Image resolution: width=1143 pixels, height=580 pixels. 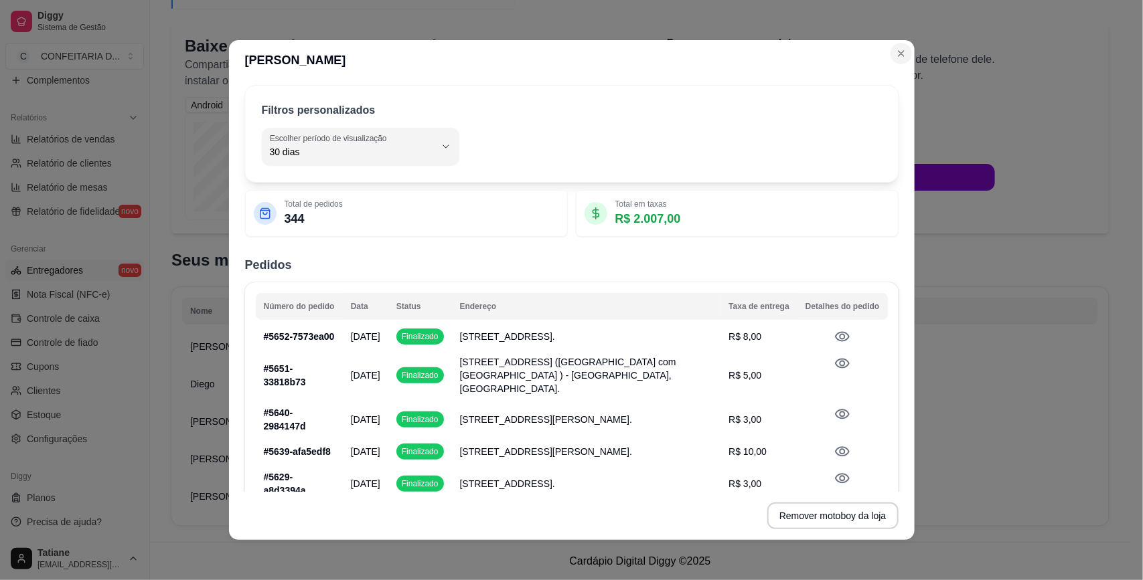 What do you see at coordinates (759, 307) in the screenshot?
I see `th: Taxa de entrega` at bounding box center [759, 307].